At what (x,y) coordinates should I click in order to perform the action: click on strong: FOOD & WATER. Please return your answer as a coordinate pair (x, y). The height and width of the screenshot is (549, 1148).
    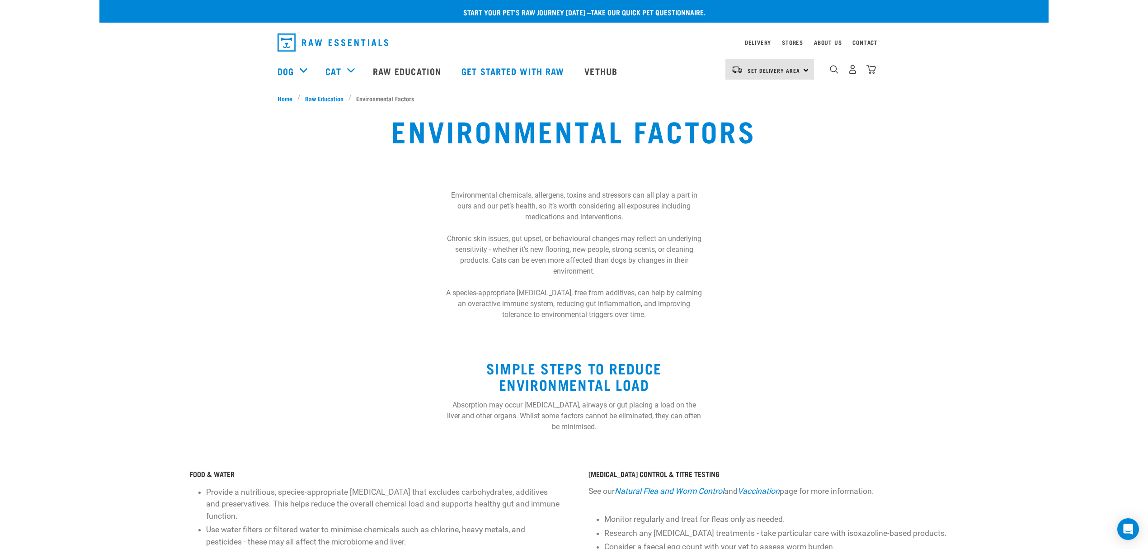
    Looking at the image, I should click on (212, 473).